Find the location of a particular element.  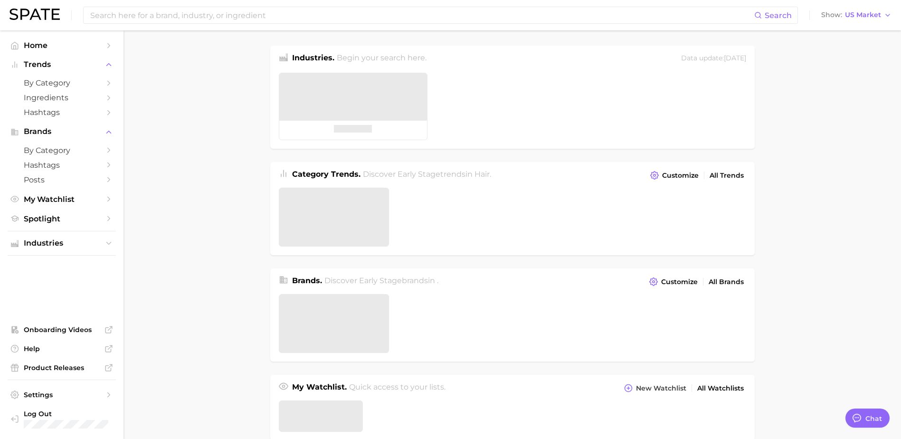

button: Brands is located at coordinates (62, 132).